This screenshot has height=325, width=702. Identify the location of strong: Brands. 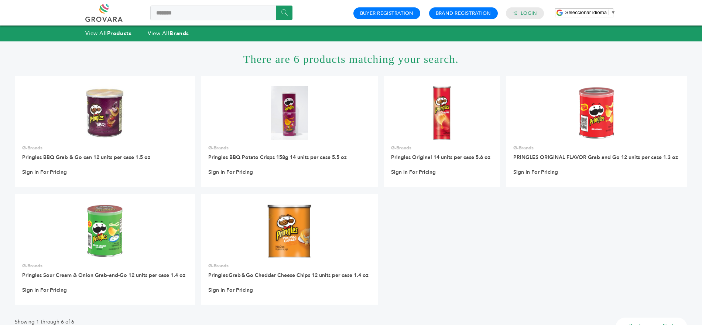
(179, 33).